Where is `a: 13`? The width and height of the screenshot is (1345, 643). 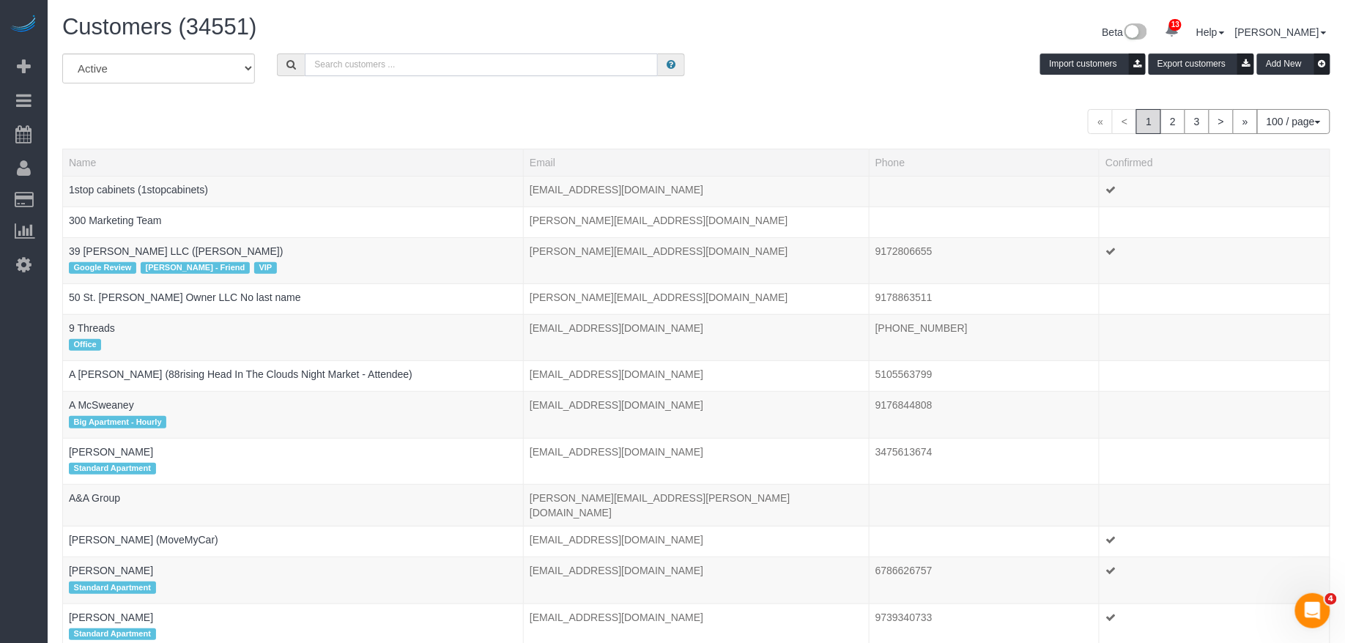
a: 13 is located at coordinates (1172, 31).